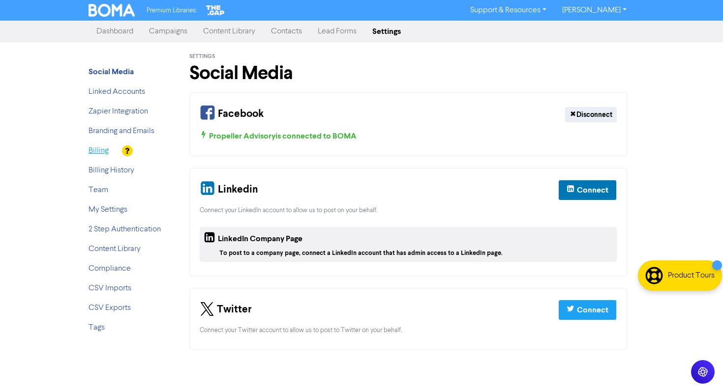  What do you see at coordinates (408, 330) in the screenshot?
I see `div: Connect your Twitter account to allow us to post to Twitter on your behalf.` at bounding box center [408, 330].